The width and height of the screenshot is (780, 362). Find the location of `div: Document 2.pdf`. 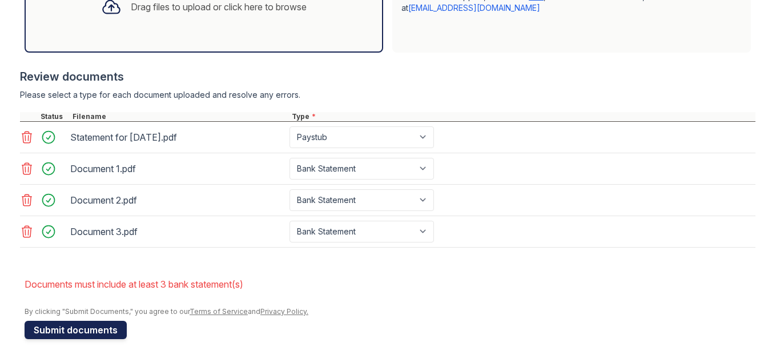

div: Document 2.pdf is located at coordinates (178, 200).